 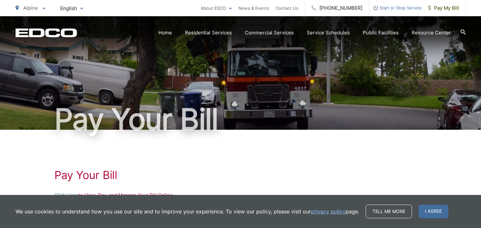 I want to click on a: privacy policy, so click(x=328, y=211).